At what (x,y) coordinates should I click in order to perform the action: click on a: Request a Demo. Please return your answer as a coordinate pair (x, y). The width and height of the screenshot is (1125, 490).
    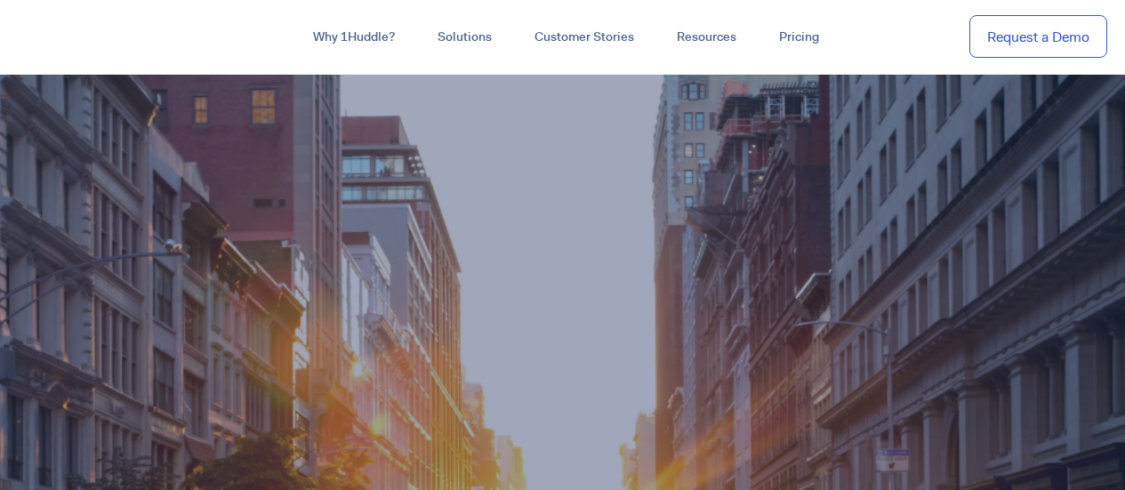
    Looking at the image, I should click on (1037, 36).